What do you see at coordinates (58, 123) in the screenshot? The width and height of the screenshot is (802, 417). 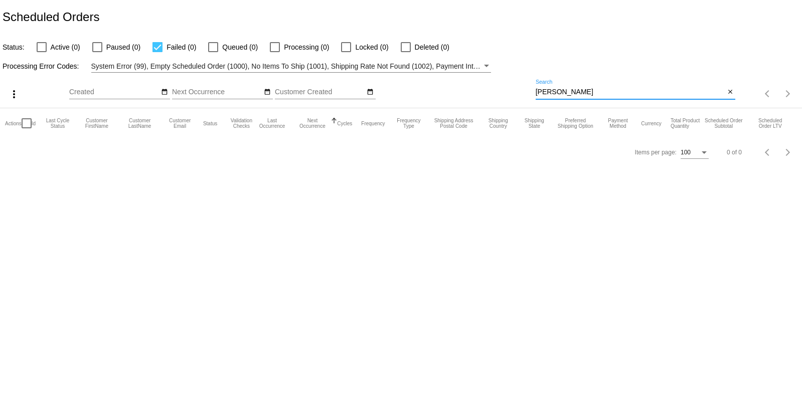 I see `button: Change sorting for LastProcessingCycleId` at bounding box center [58, 123].